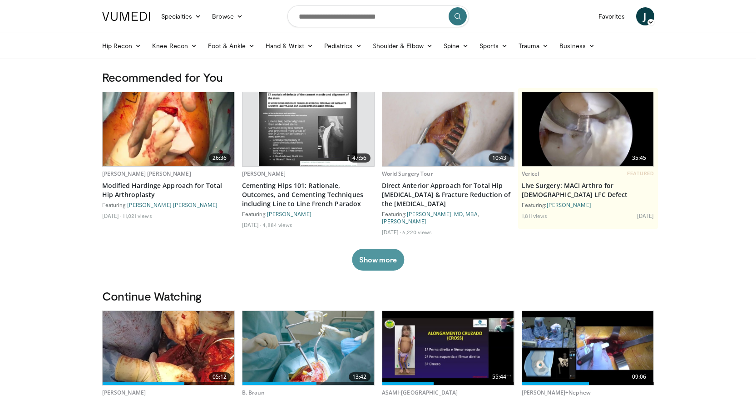 The width and height of the screenshot is (756, 400). Describe the element at coordinates (277, 225) in the screenshot. I see `li: 4,884 views` at that location.